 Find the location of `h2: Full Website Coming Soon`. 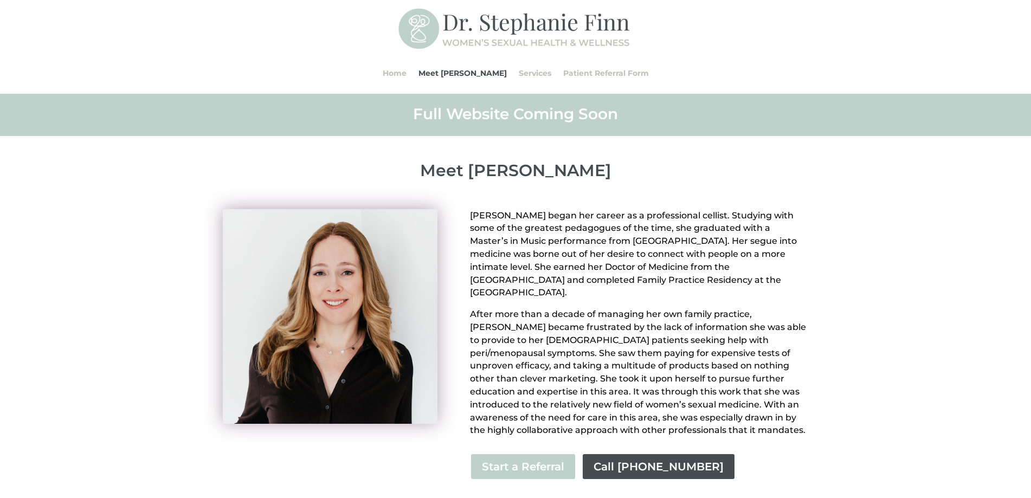

h2: Full Website Coming Soon is located at coordinates (515, 116).